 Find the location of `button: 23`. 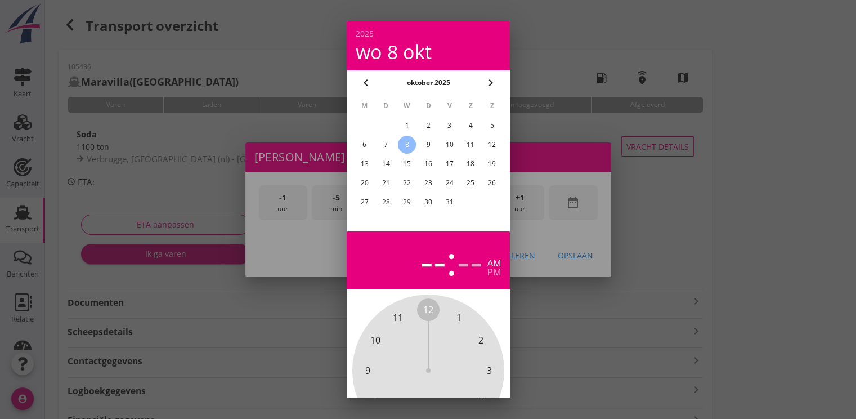

button: 23 is located at coordinates (428, 183).